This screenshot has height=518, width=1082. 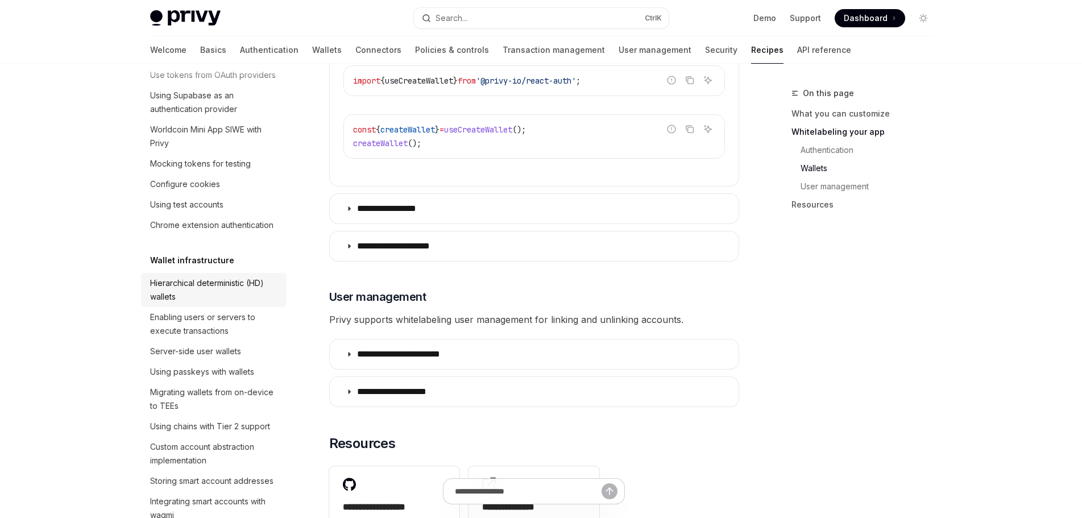 What do you see at coordinates (214, 481) in the screenshot?
I see `a: Storing smart account addresses` at bounding box center [214, 481].